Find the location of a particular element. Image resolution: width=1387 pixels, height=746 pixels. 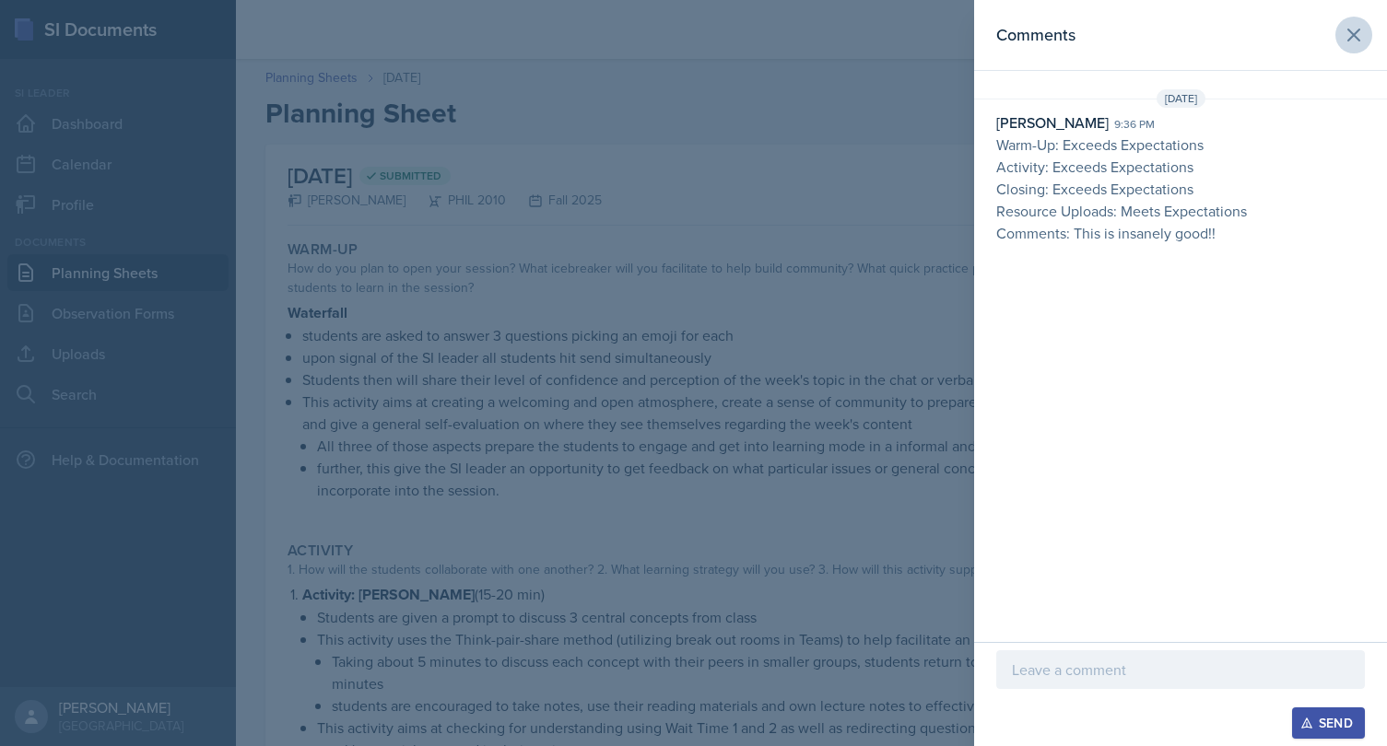

p: Closing: Exceeds Expectations is located at coordinates (1180, 189).